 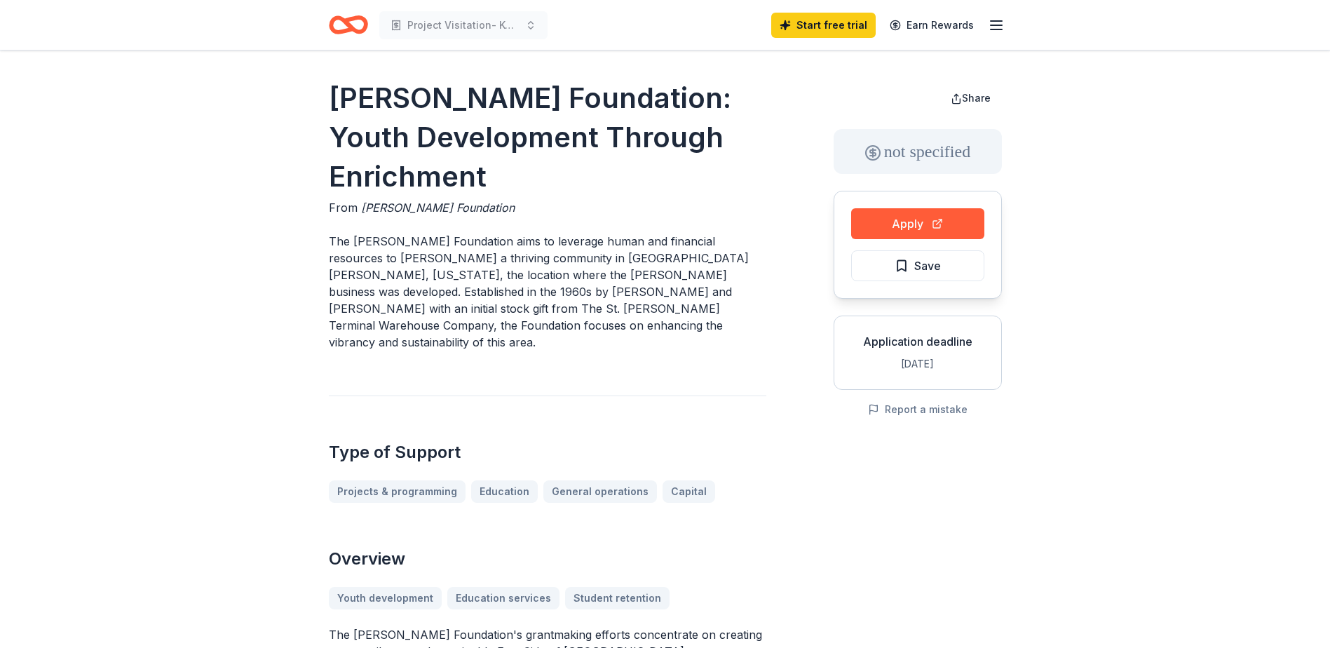 What do you see at coordinates (547, 559) in the screenshot?
I see `h2: Overview` at bounding box center [547, 559].